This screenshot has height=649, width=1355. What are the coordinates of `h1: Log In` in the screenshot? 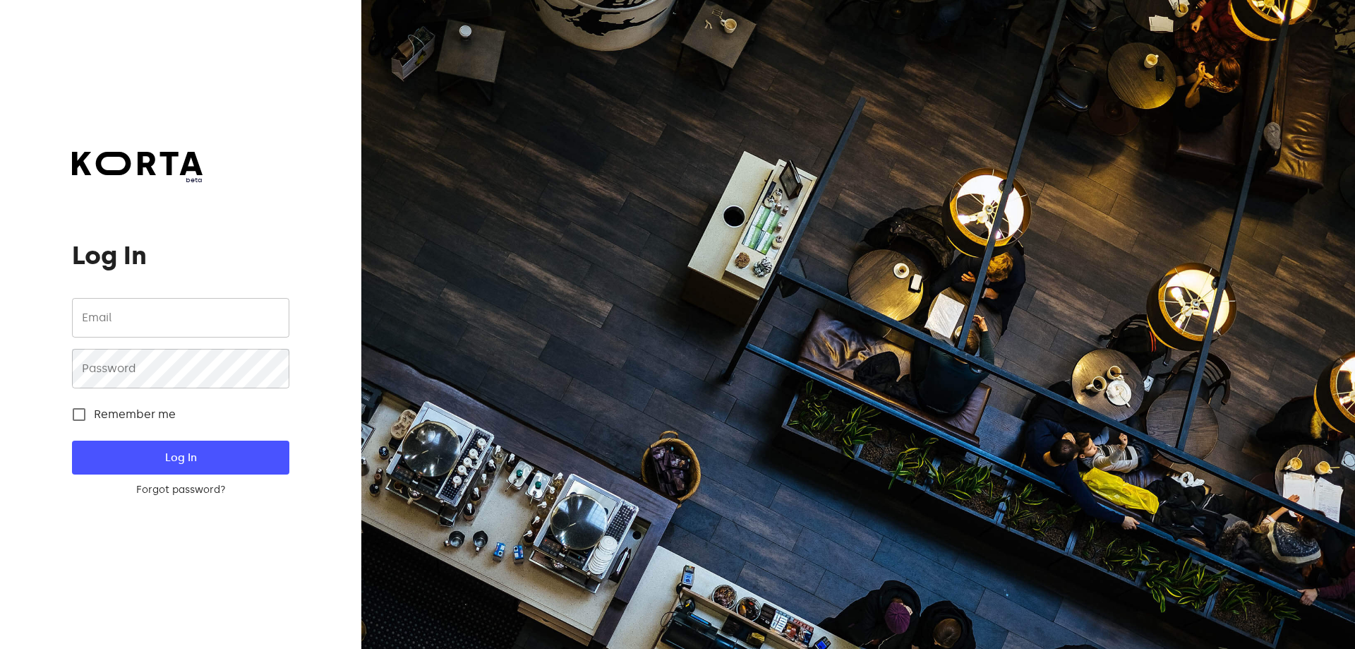 It's located at (180, 256).